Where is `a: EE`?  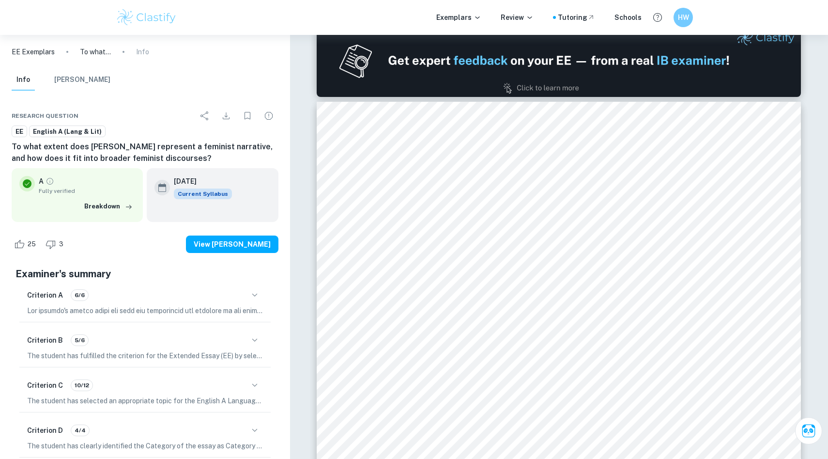
a: EE is located at coordinates (19, 131).